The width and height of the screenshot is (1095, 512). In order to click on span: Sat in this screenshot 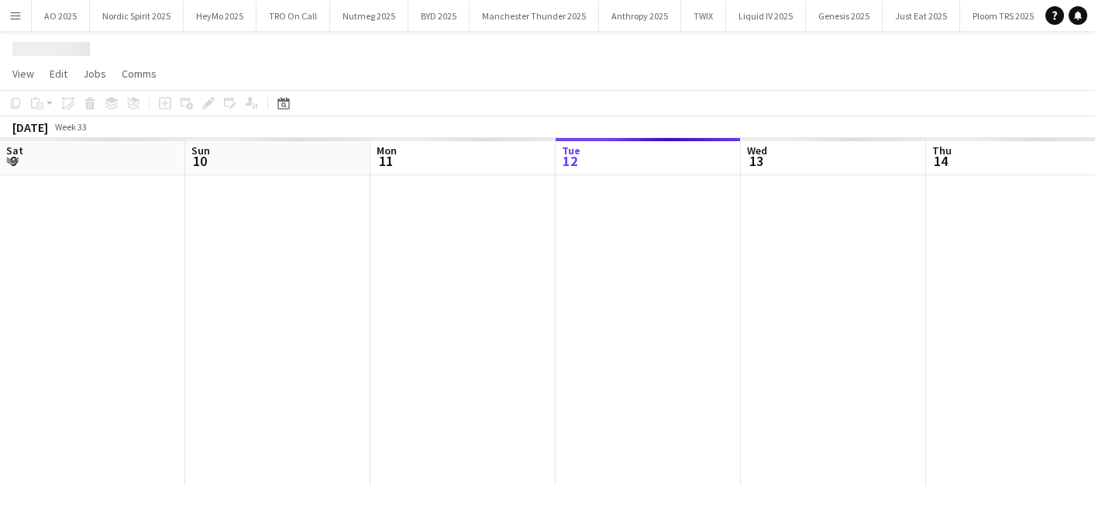, I will do `click(15, 150)`.